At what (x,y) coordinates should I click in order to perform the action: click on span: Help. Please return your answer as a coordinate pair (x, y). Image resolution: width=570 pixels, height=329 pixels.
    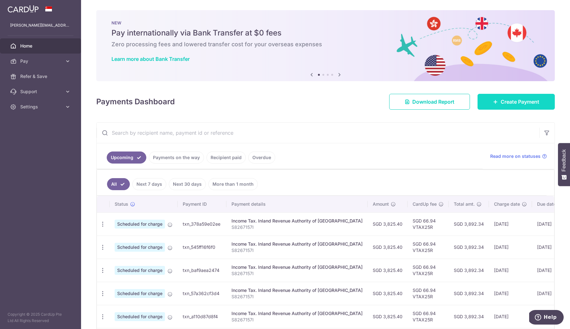
    Looking at the image, I should click on (21, 7).